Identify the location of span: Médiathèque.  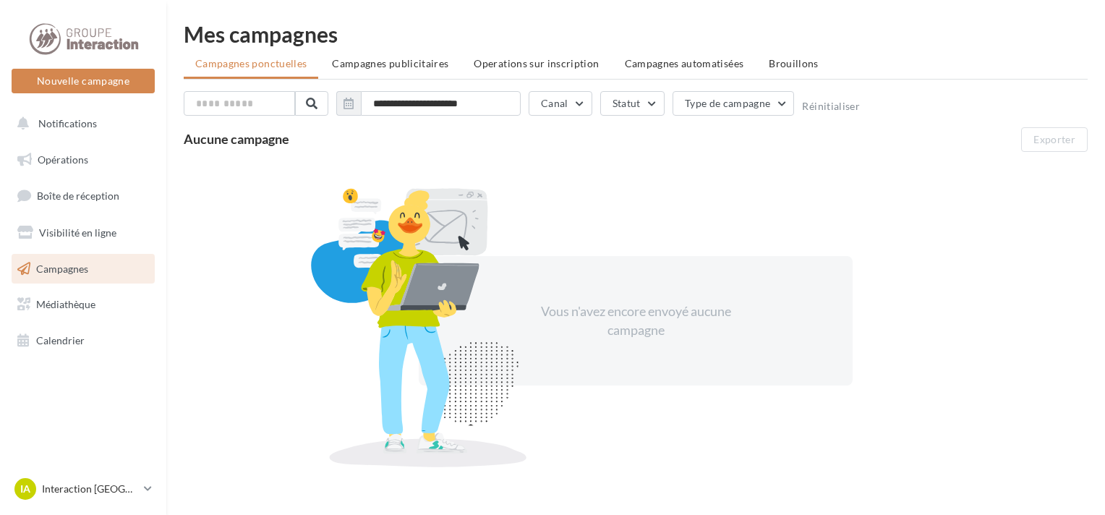
(66, 304).